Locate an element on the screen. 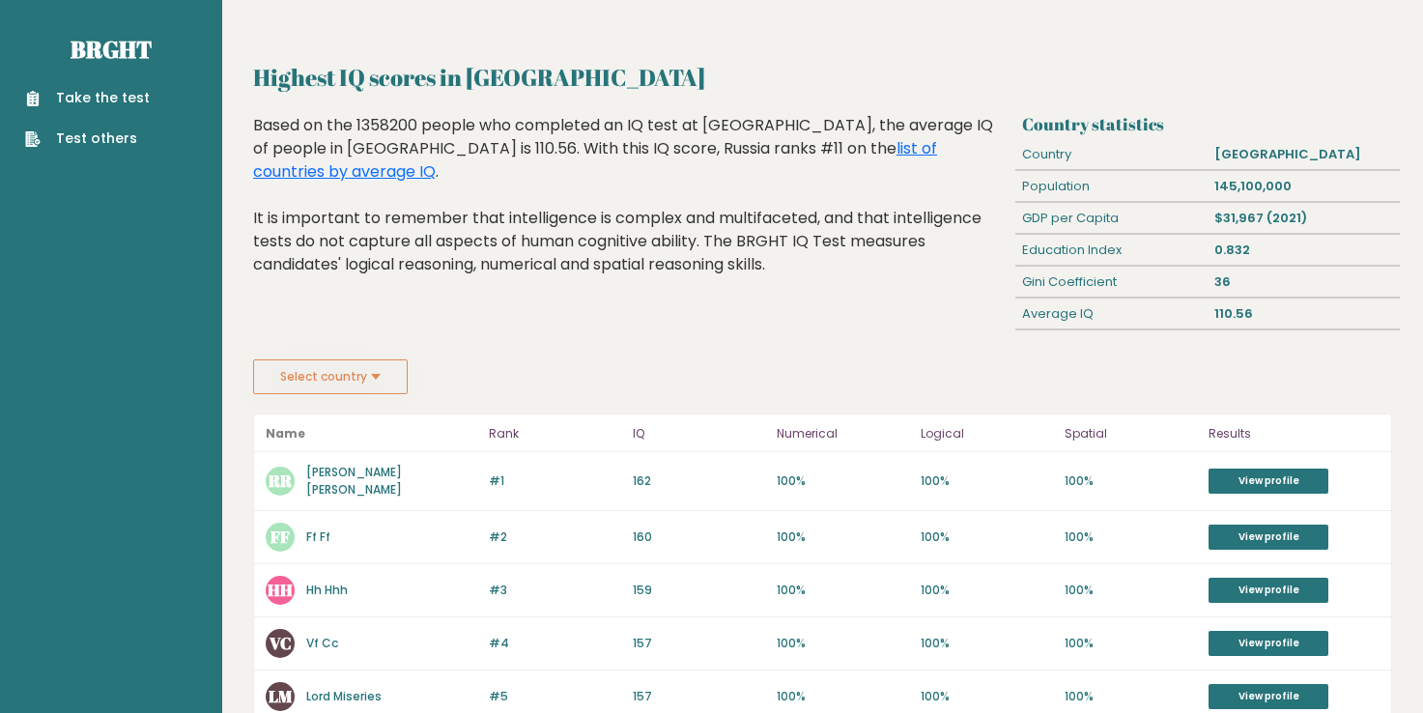 Image resolution: width=1423 pixels, height=713 pixels. p: IQ is located at coordinates (699, 434).